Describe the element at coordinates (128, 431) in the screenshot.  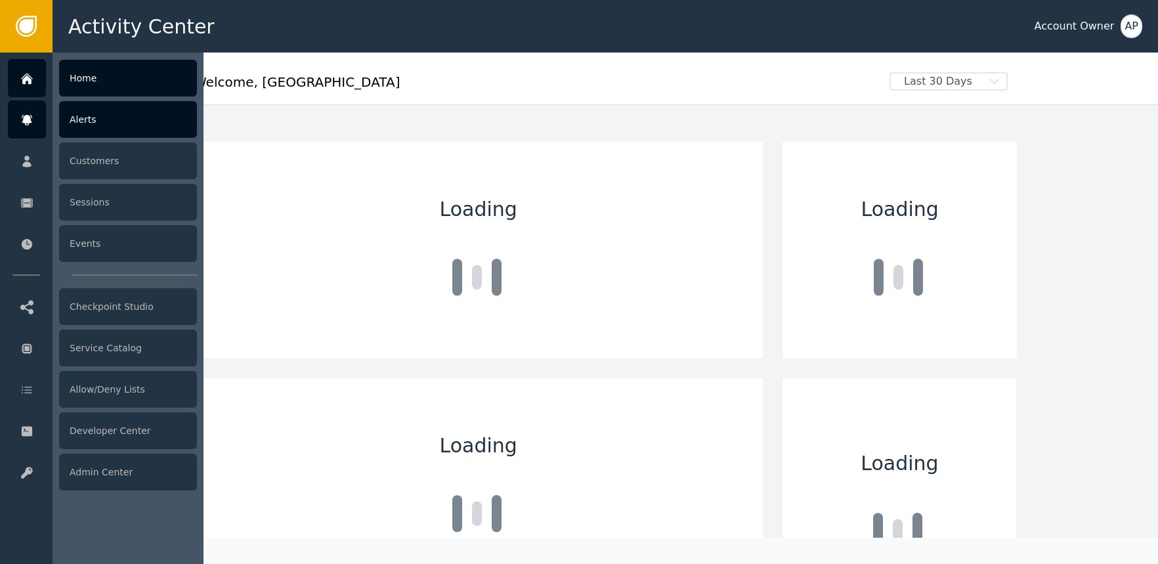
I see `div: Developer Center` at that location.